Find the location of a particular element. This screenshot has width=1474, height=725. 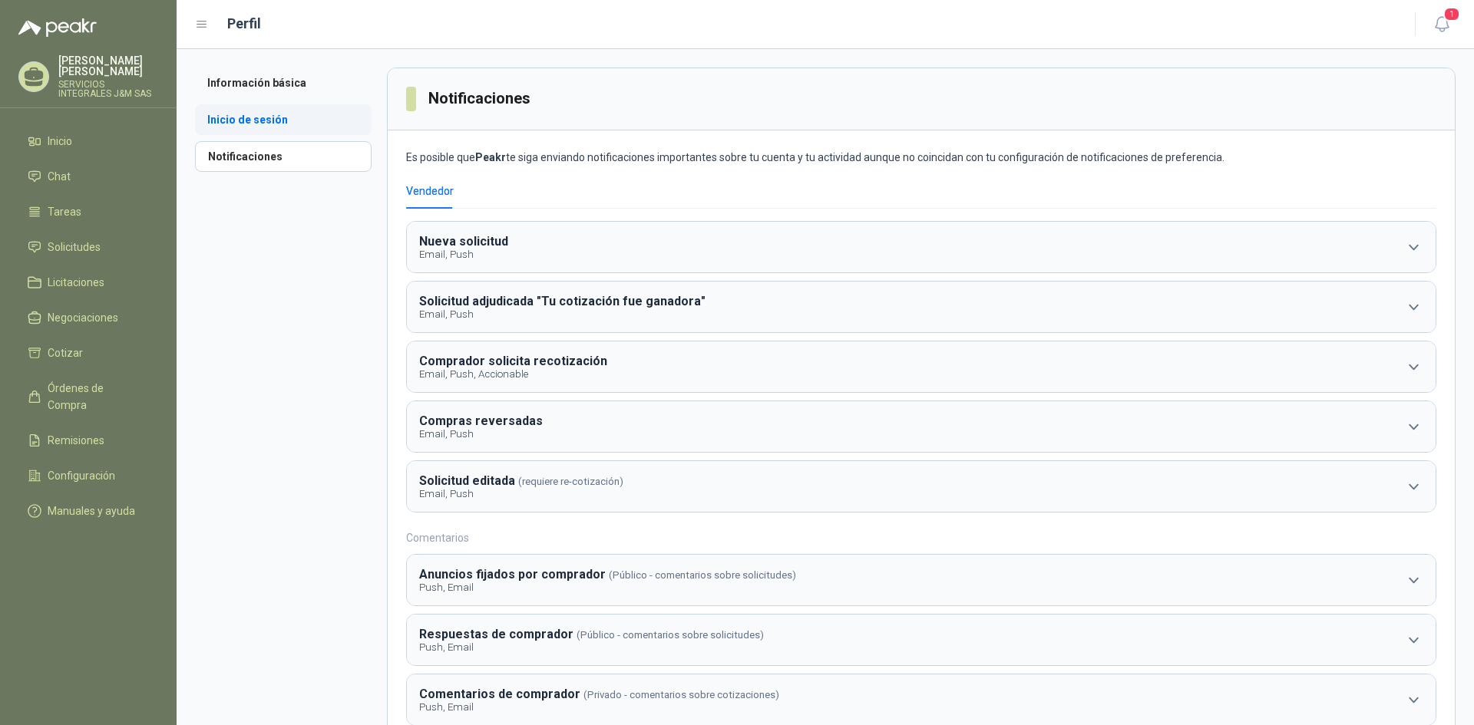

button: Anuncios fijados por comprador(Público - comentarios sobre solicitudes)Push, Email is located at coordinates (921, 580).